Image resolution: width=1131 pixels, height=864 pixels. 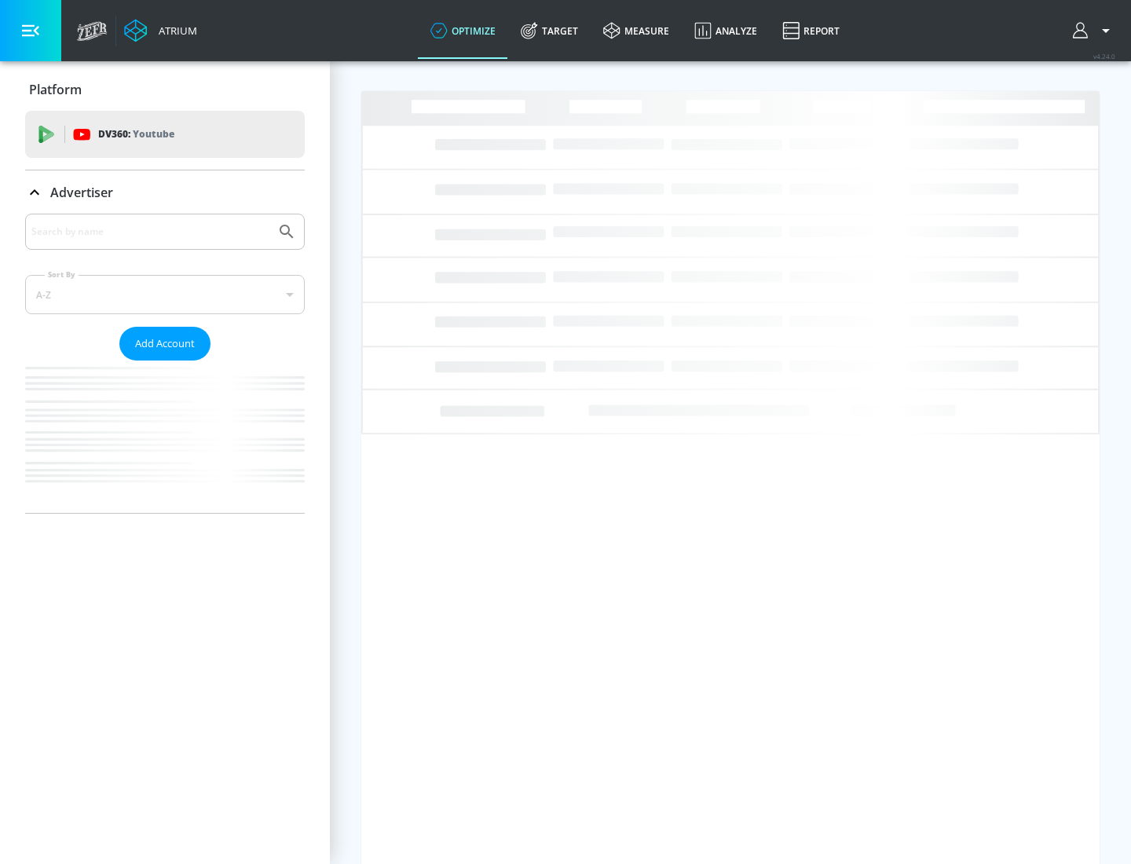 What do you see at coordinates (165, 343) in the screenshot?
I see `span: Add Account` at bounding box center [165, 343].